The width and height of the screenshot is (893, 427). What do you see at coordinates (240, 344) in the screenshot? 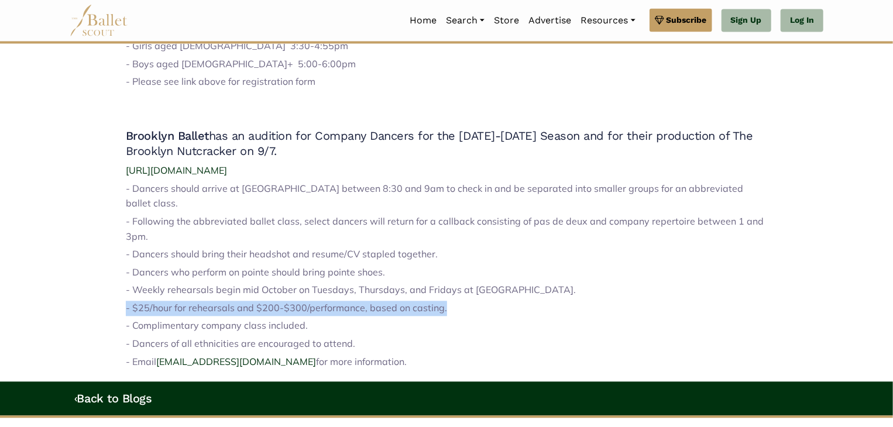
I see `span: - Dancers of all ethnicities are encouraged to attend.` at bounding box center [240, 344].